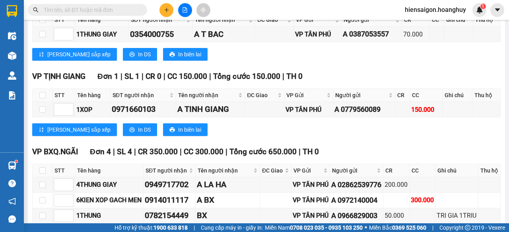  What do you see at coordinates (314, 228) in the screenshot?
I see `span: Miền Nam` at bounding box center [314, 228].